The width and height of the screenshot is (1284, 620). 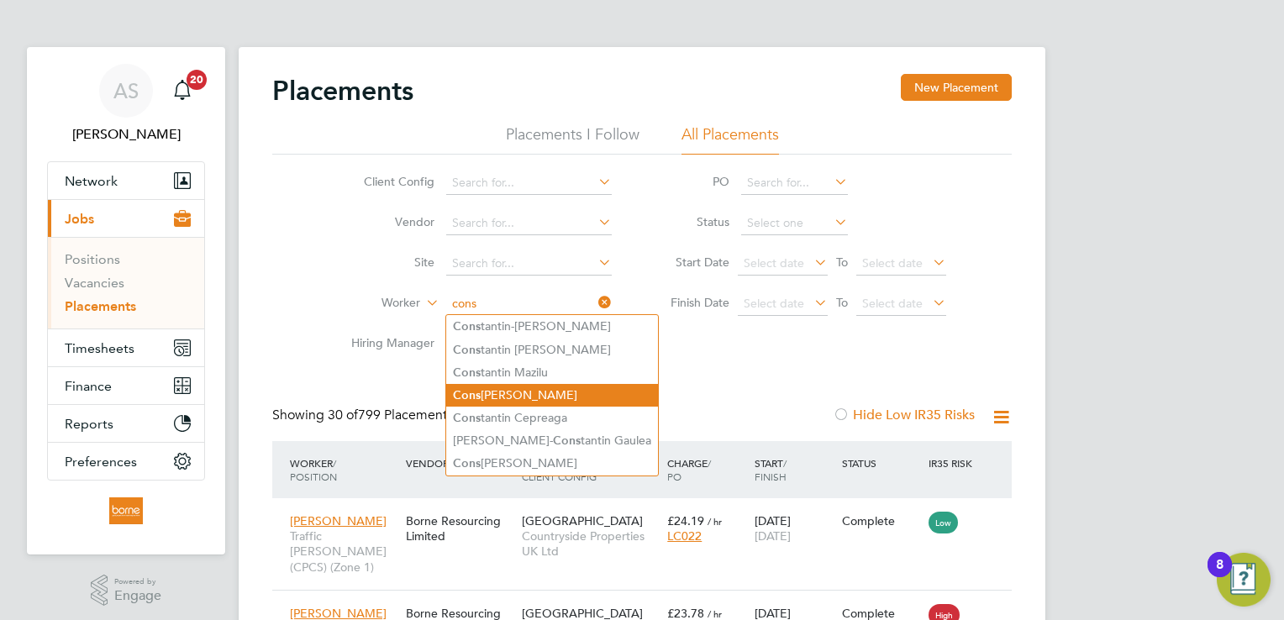 What do you see at coordinates (1243, 580) in the screenshot?
I see `button: Open Resource Center, 8 new notifications` at bounding box center [1243, 580].